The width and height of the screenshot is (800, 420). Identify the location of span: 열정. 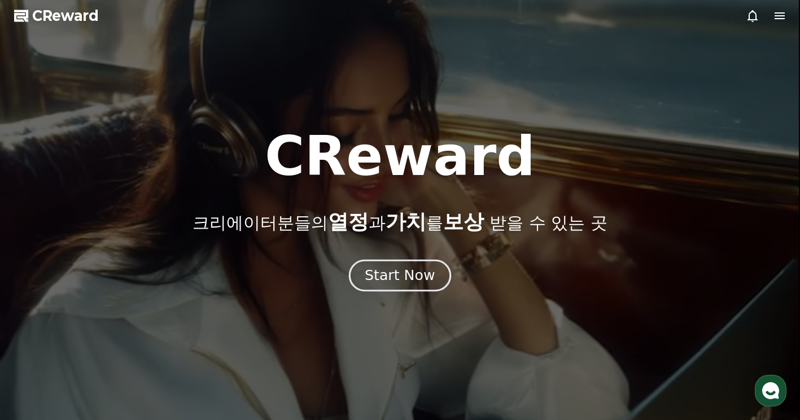
(348, 221).